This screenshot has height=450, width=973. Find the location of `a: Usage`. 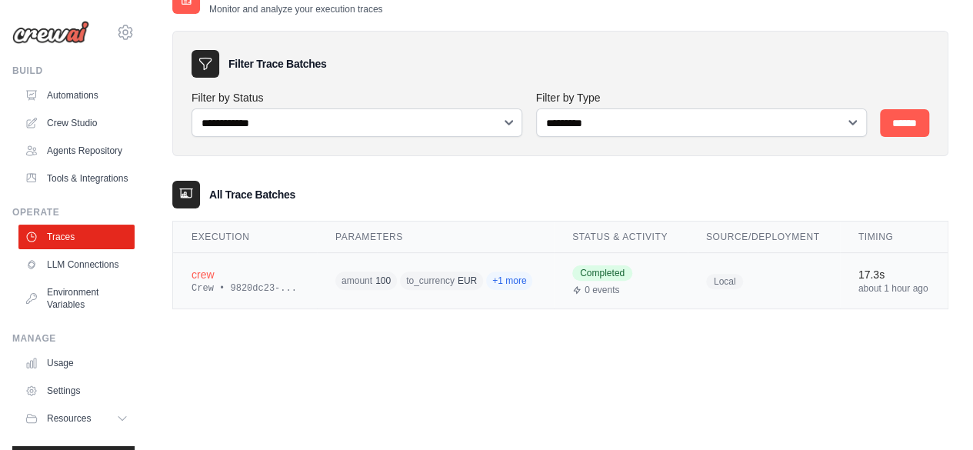

a: Usage is located at coordinates (76, 363).